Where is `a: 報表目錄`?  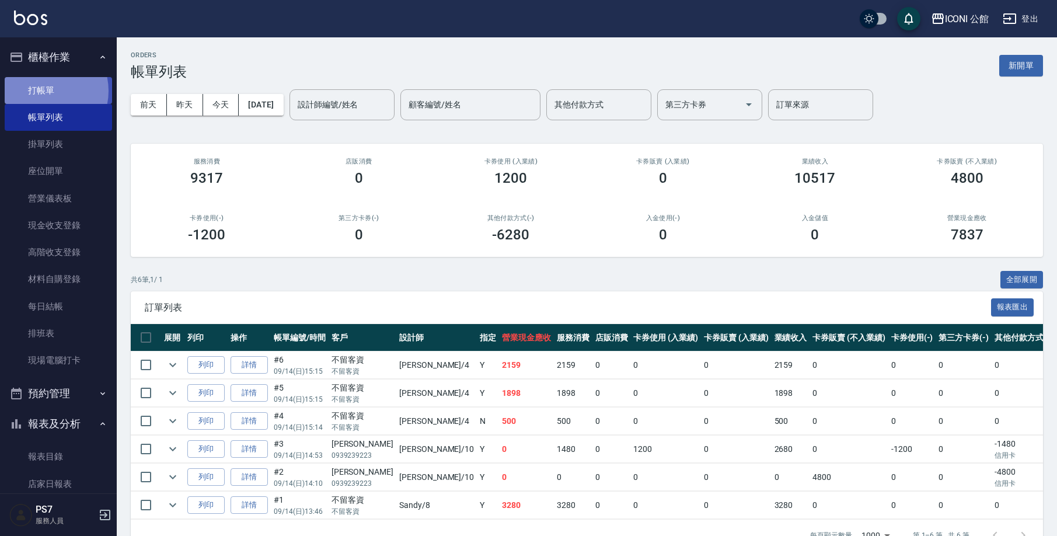 a: 報表目錄 is located at coordinates (58, 456).